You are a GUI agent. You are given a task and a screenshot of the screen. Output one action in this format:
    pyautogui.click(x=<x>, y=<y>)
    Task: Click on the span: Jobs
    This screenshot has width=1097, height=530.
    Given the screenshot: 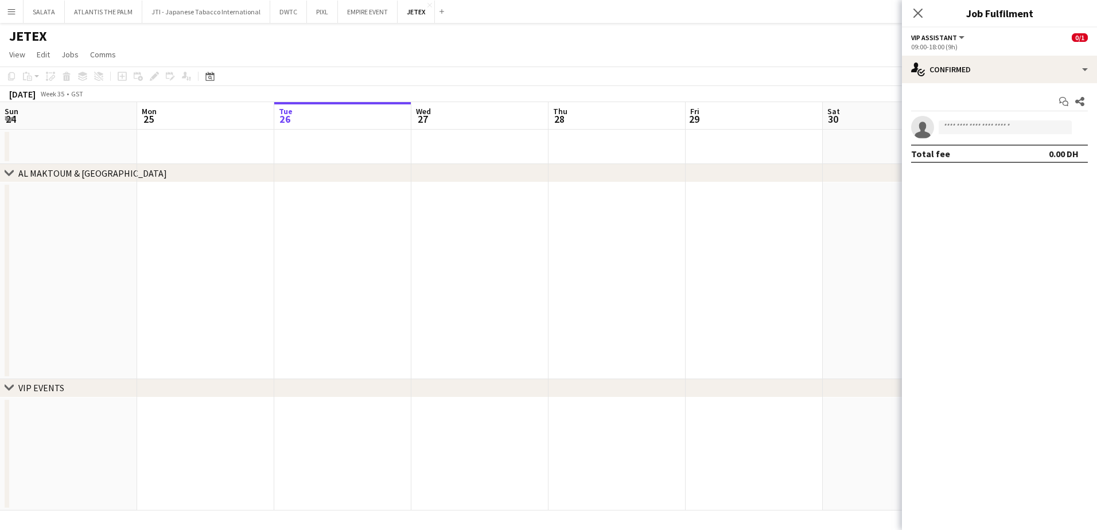 What is the action you would take?
    pyautogui.click(x=70, y=54)
    